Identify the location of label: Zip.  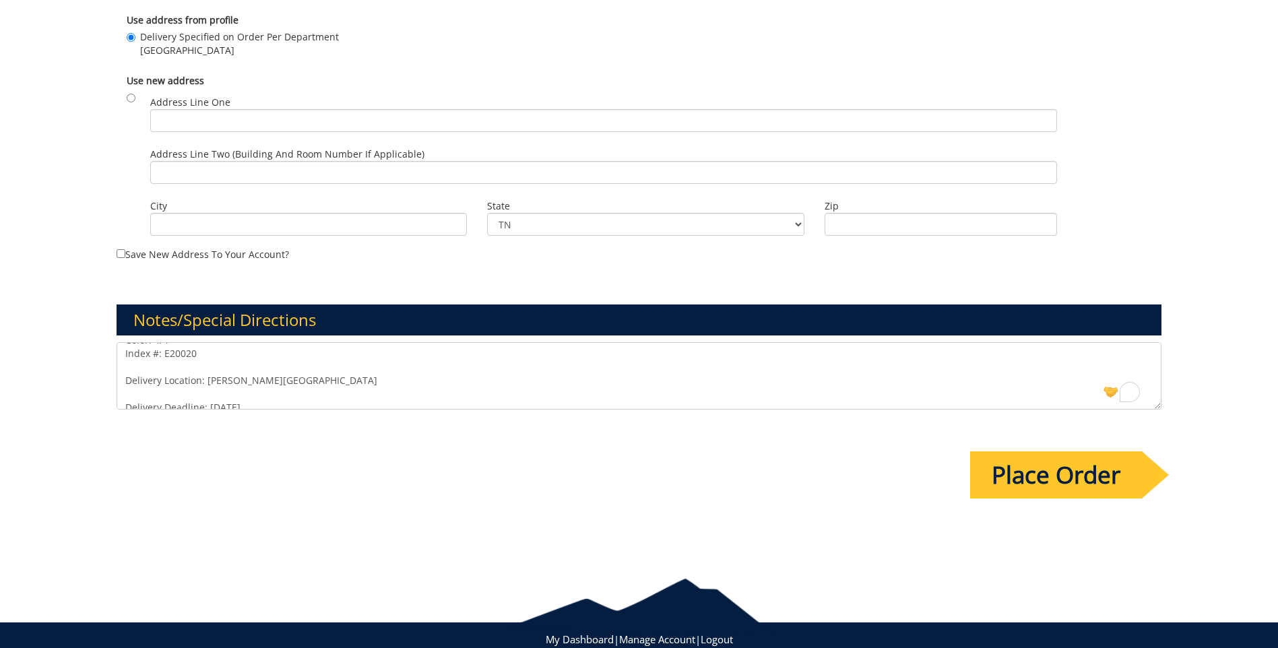
(941, 206).